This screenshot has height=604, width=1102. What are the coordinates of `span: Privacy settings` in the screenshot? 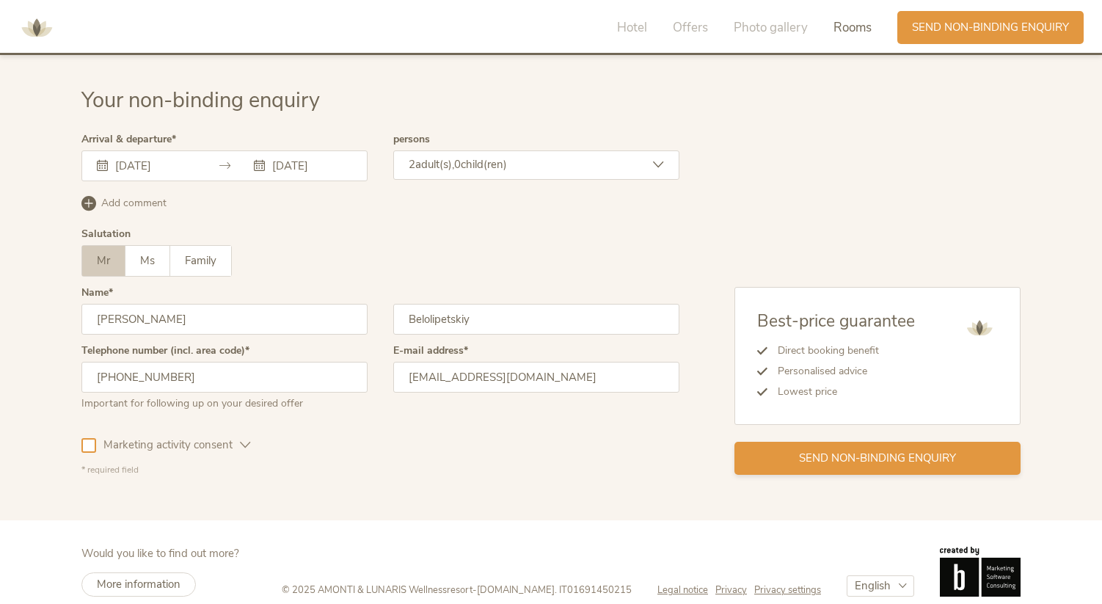 It's located at (787, 590).